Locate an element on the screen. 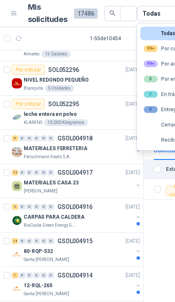 Image resolution: width=175 pixels, height=302 pixels. p: CARPAS PARA CALDERA is located at coordinates (54, 217).